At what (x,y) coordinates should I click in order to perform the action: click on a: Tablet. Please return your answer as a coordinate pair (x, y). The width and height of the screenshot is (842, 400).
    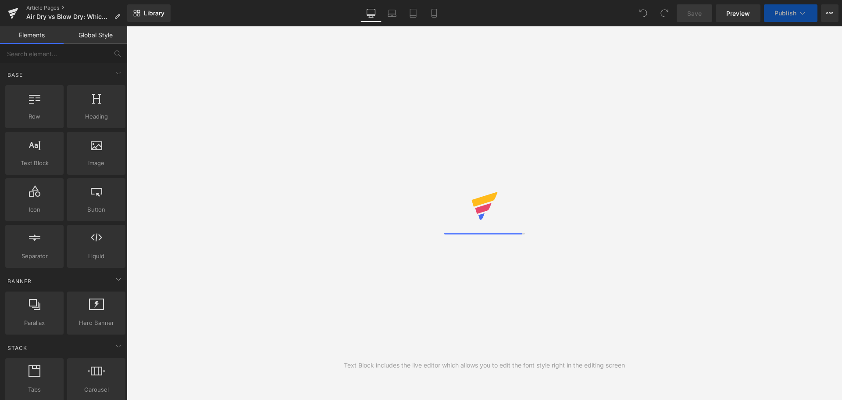
    Looking at the image, I should click on (413, 13).